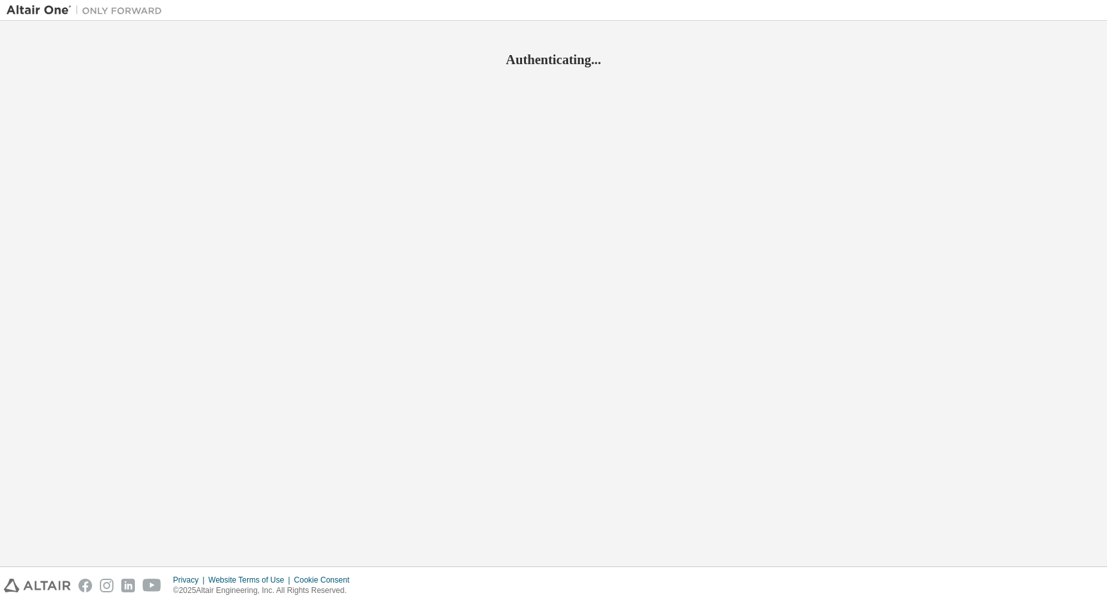 This screenshot has height=604, width=1107. I want to click on img: facebook.svg, so click(85, 586).